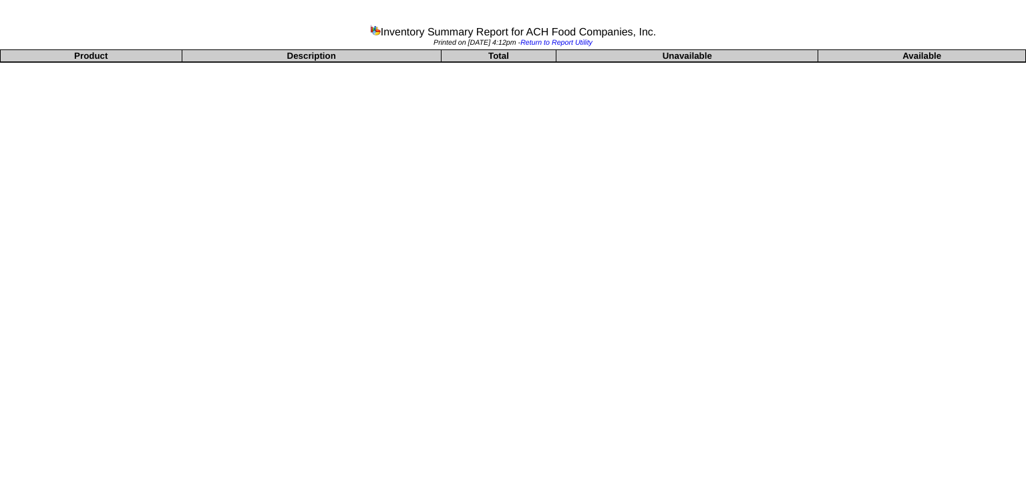  I want to click on th: Description, so click(311, 56).